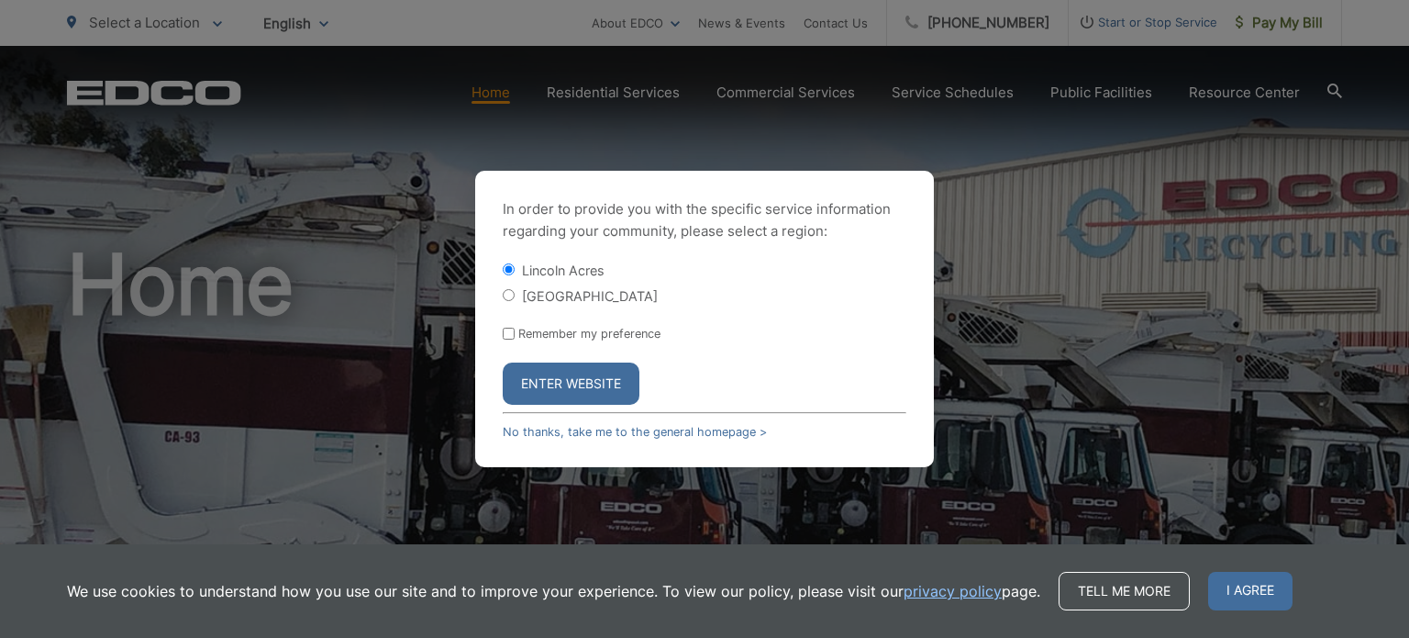 The width and height of the screenshot is (1409, 638). What do you see at coordinates (553, 591) in the screenshot?
I see `p: We use cookies to understand how you use our site and to improve your experience. To view our pol...` at bounding box center [553, 591].